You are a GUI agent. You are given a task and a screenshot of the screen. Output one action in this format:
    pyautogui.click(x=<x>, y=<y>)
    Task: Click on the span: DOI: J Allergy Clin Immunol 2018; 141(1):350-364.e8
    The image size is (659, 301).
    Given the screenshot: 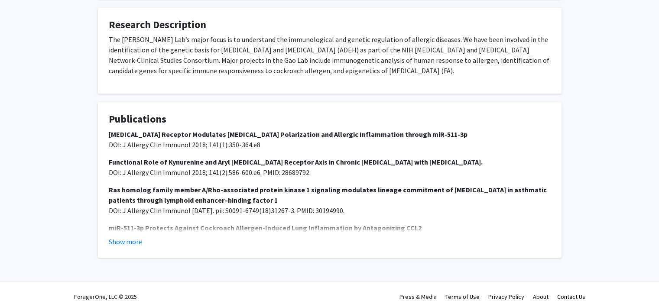 What is the action you would take?
    pyautogui.click(x=185, y=145)
    